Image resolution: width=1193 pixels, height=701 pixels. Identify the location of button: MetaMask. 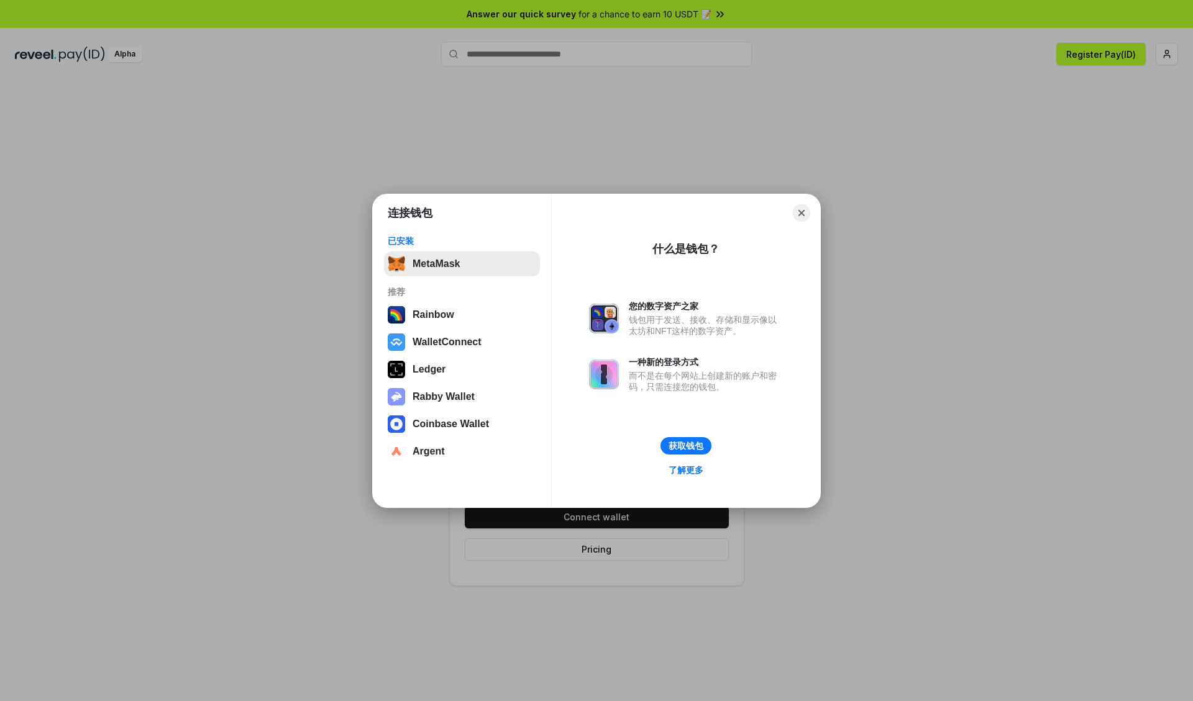
(462, 264).